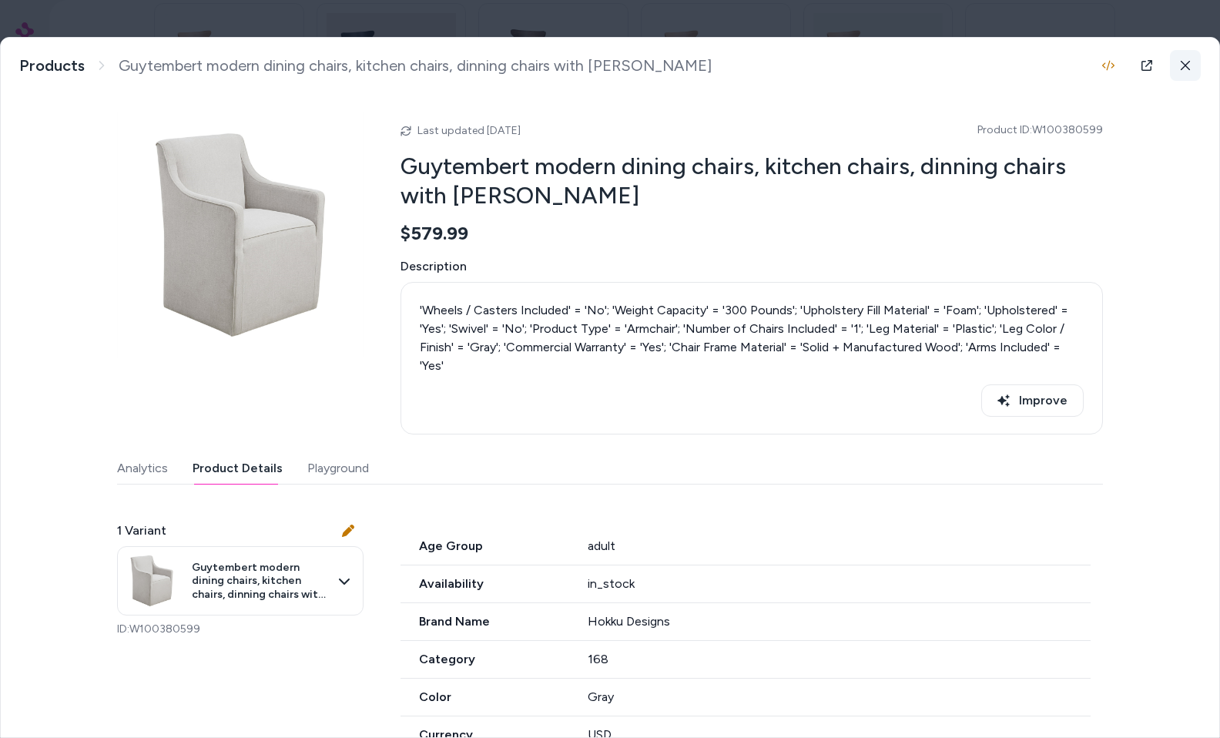 The height and width of the screenshot is (738, 1220). Describe the element at coordinates (840, 584) in the screenshot. I see `div: in_stock` at that location.